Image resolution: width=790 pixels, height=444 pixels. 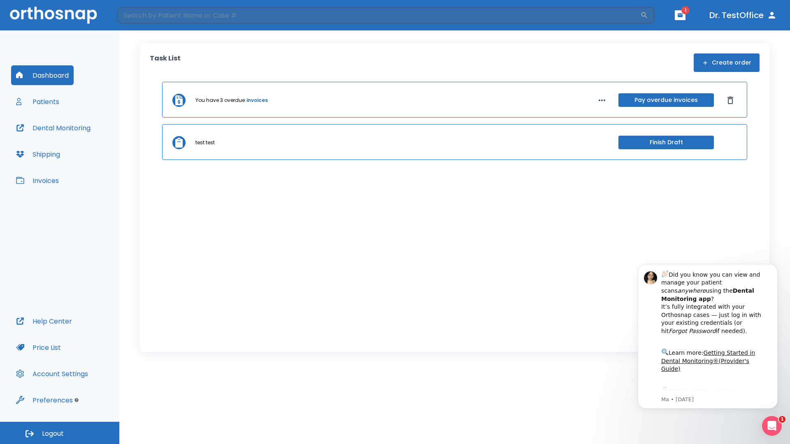 What do you see at coordinates (37, 181) in the screenshot?
I see `button: Invoices` at bounding box center [37, 181].